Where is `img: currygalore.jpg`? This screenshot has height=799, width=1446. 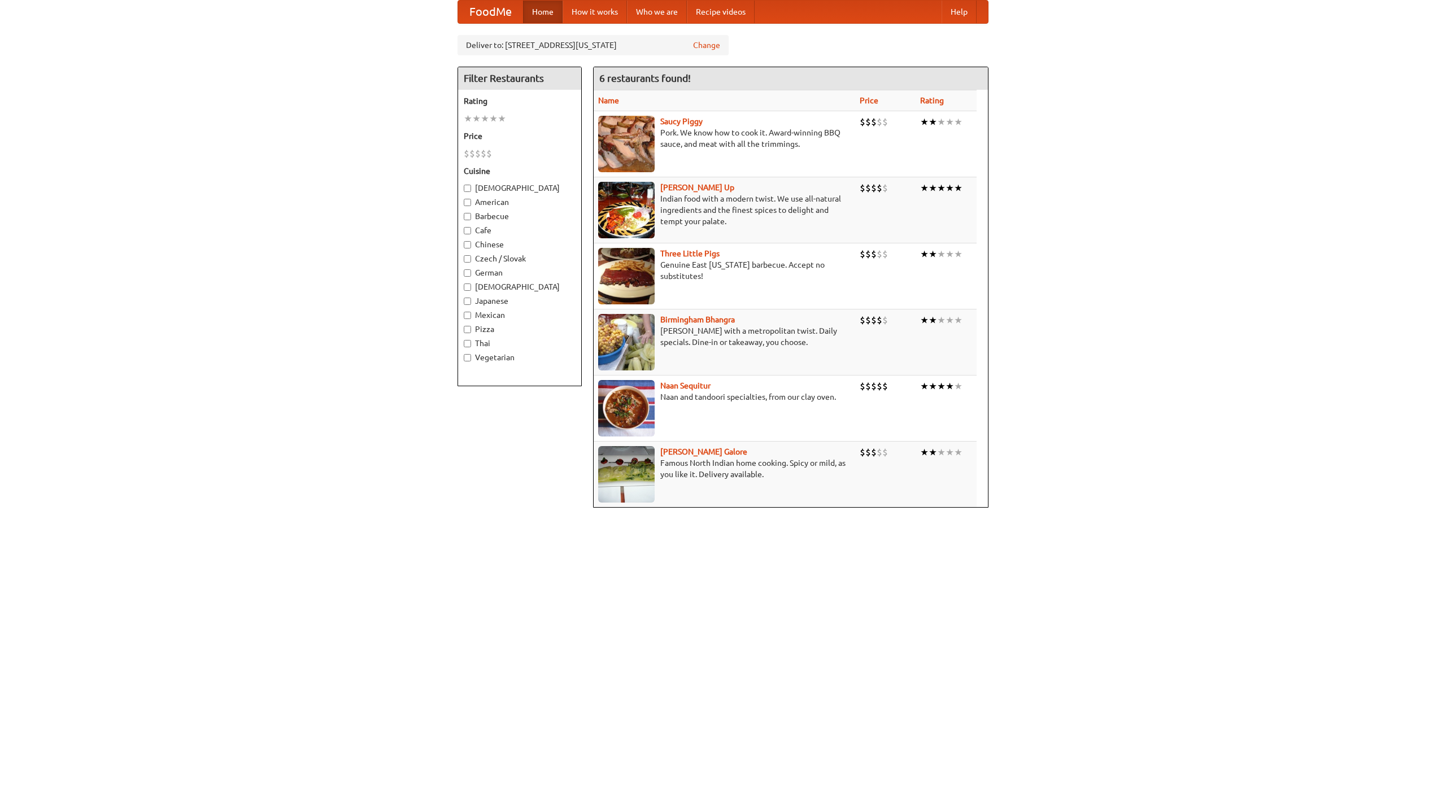
img: currygalore.jpg is located at coordinates (626, 474).